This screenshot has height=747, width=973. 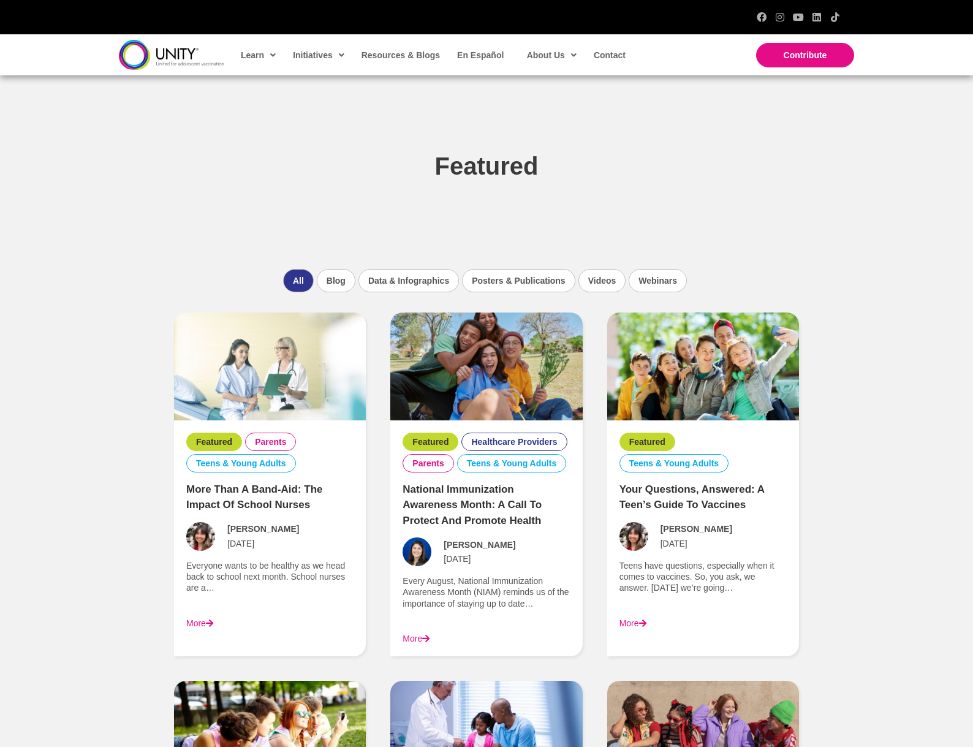 What do you see at coordinates (270, 734) in the screenshot?
I see `a: Start the Conversation: Helping Teens Understand Vaccines` at bounding box center [270, 734].